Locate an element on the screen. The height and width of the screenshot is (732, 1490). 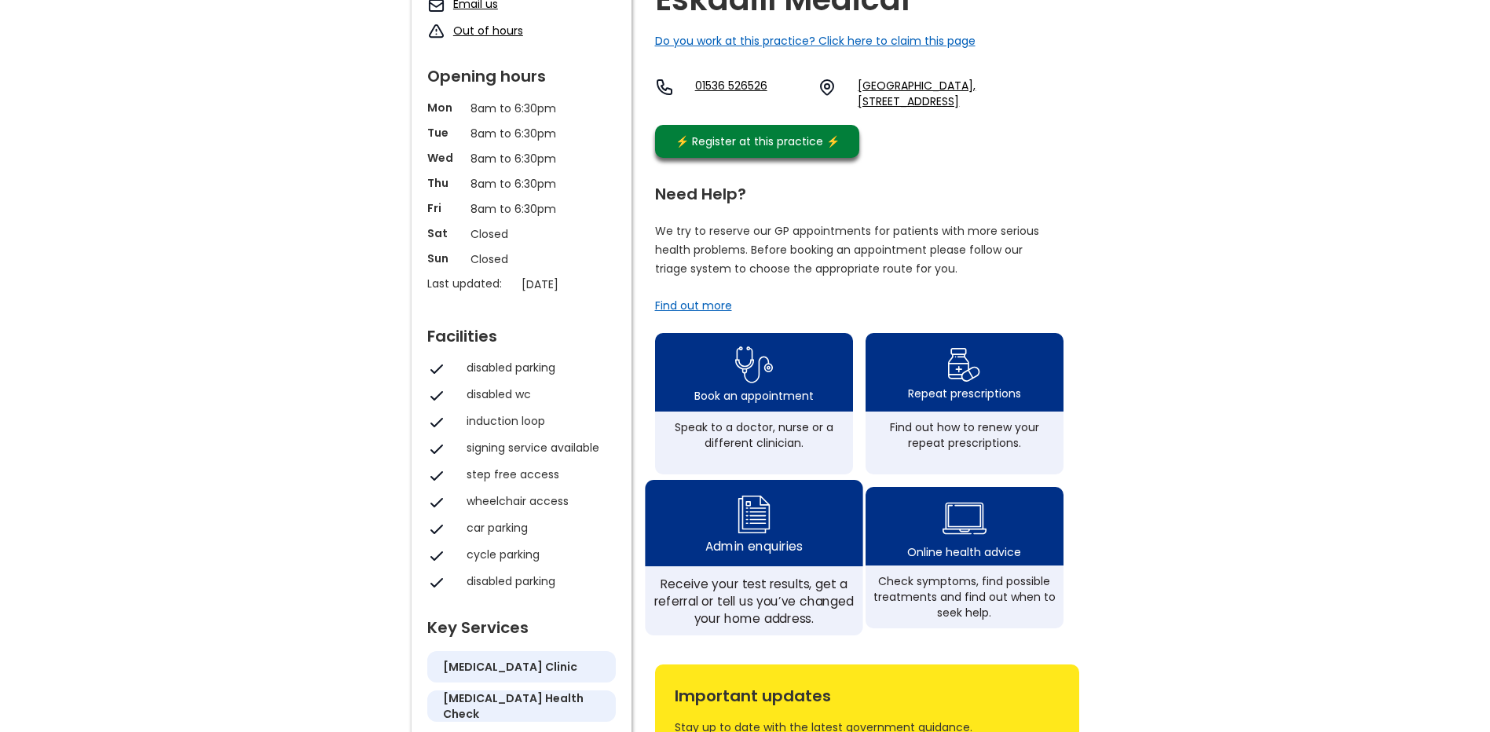
a: admin enquiry iconAdmin enquiriesReceive your test results, get a referral or tell us you’ve chan... is located at coordinates (753, 558).